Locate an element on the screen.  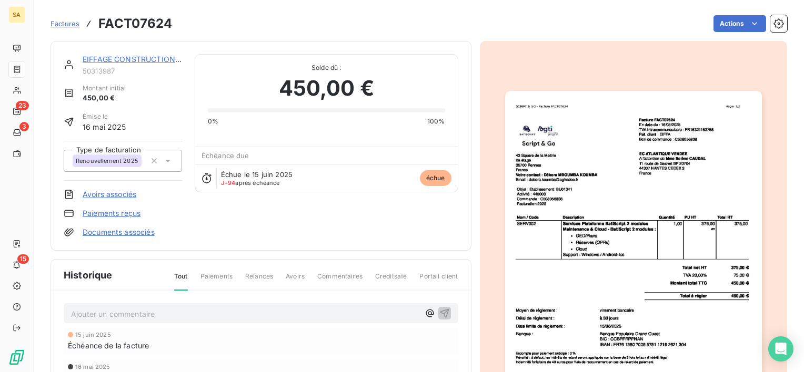
span: Émise le is located at coordinates (104, 117).